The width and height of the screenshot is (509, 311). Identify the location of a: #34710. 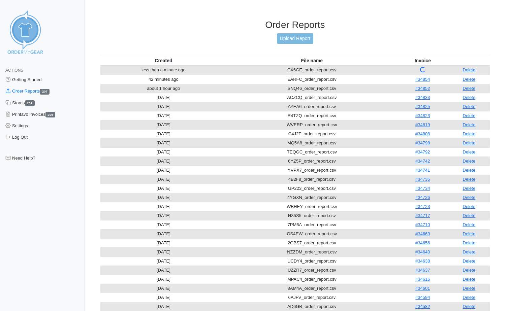
(423, 225).